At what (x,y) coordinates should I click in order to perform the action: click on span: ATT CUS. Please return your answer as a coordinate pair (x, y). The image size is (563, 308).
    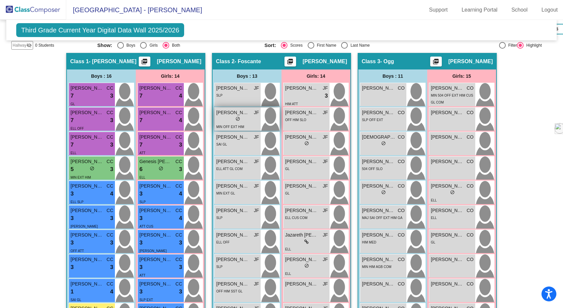
    Looking at the image, I should click on (146, 227).